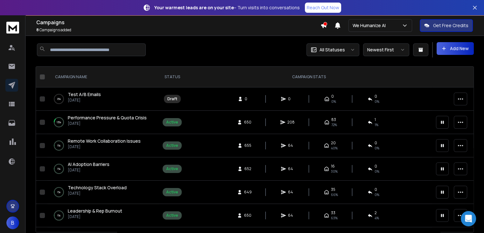 The image size is (484, 233). What do you see at coordinates (172, 99) in the screenshot?
I see `div: Draft` at bounding box center [172, 99].